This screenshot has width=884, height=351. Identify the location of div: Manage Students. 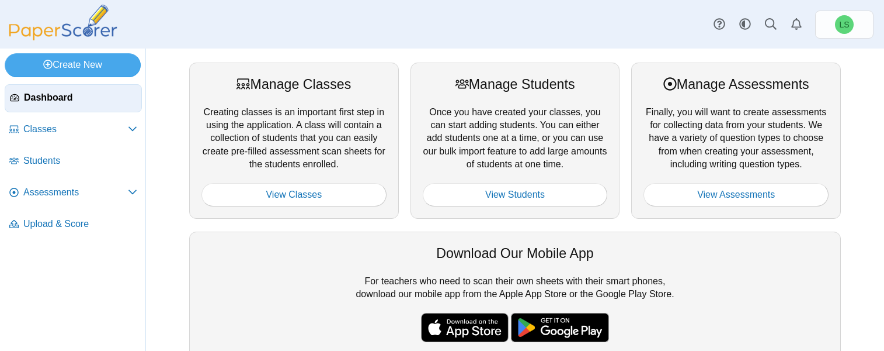
(515, 84).